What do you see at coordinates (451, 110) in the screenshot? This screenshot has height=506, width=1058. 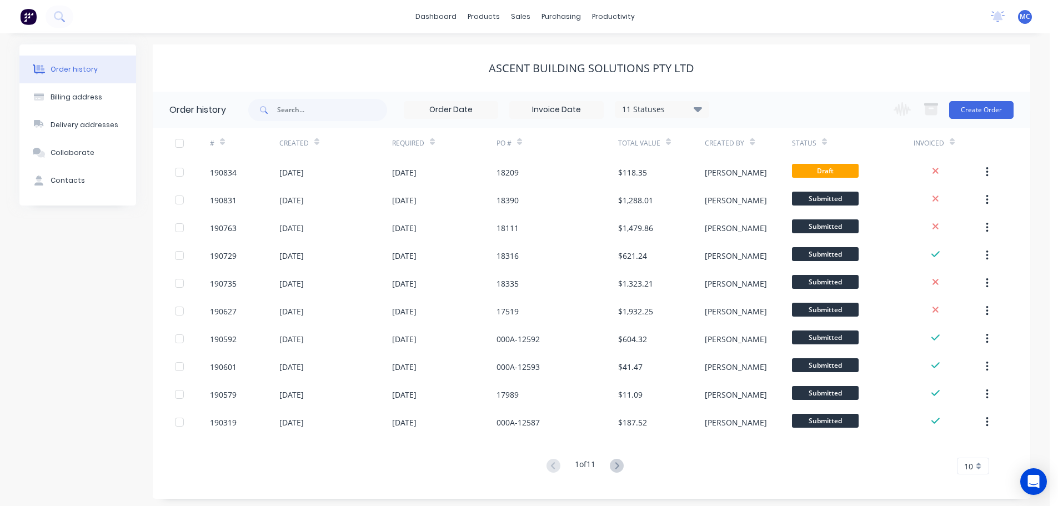 I see `input: Order Date` at bounding box center [451, 110].